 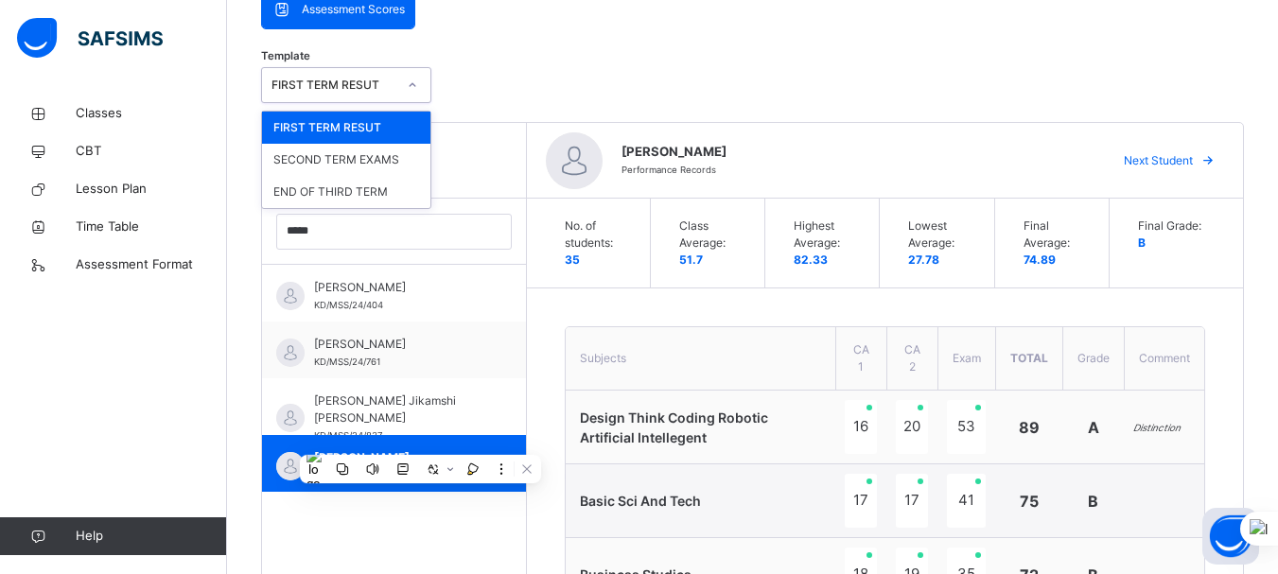 I want to click on span: Performance Records, so click(x=669, y=169).